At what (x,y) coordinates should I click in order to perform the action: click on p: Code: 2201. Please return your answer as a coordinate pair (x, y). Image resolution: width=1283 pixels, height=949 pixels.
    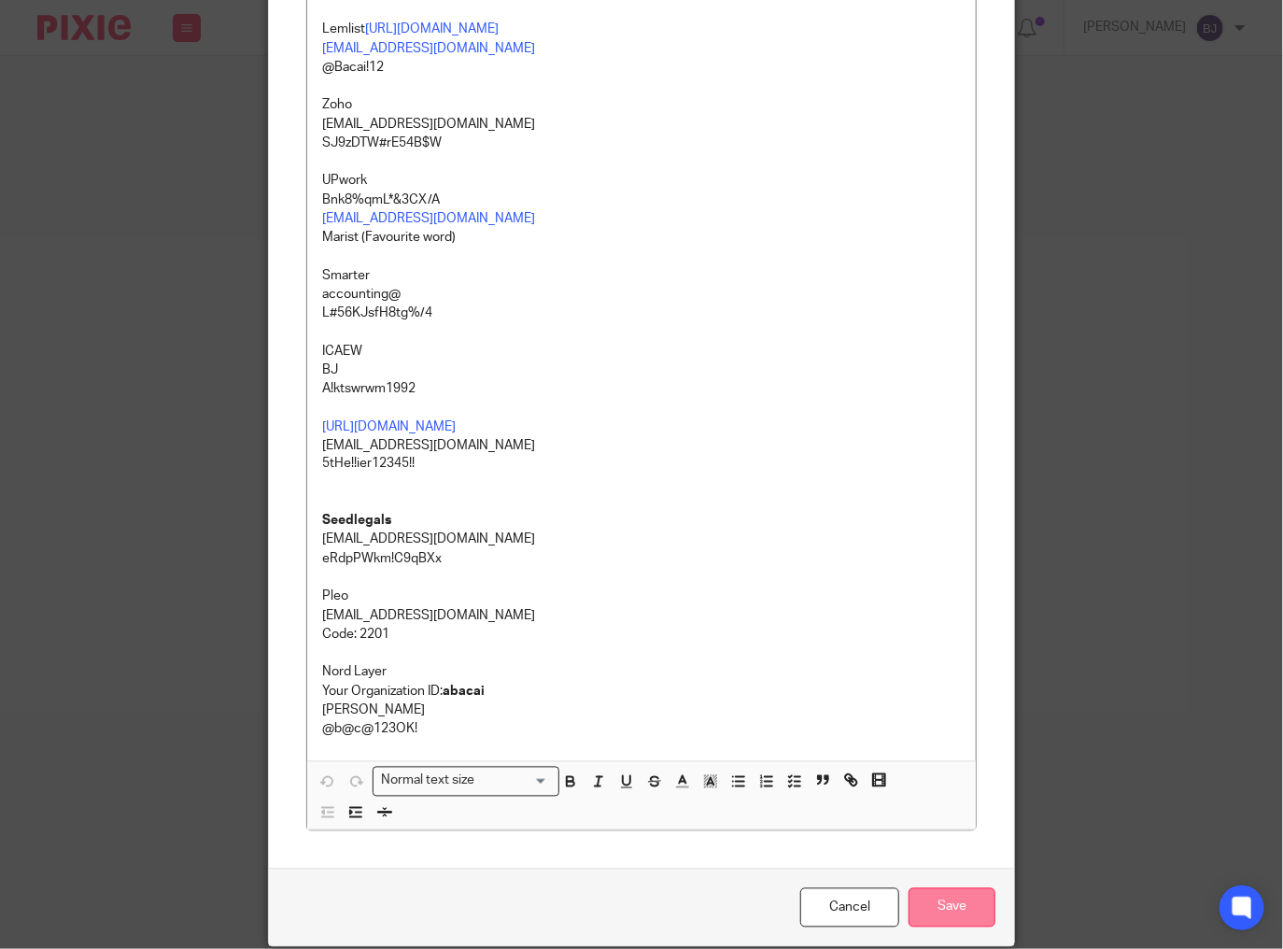
    Looking at the image, I should click on (642, 644).